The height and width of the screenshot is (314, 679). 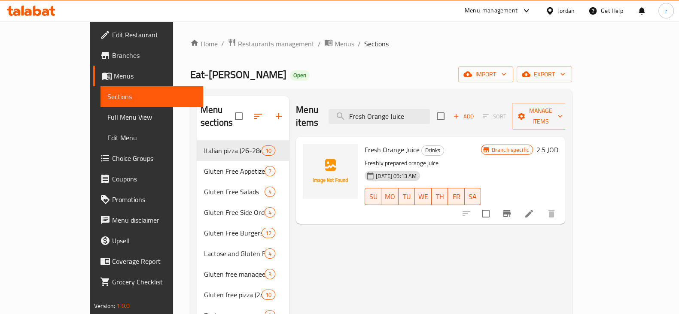 What do you see at coordinates (666, 11) in the screenshot?
I see `span: r` at bounding box center [666, 11].